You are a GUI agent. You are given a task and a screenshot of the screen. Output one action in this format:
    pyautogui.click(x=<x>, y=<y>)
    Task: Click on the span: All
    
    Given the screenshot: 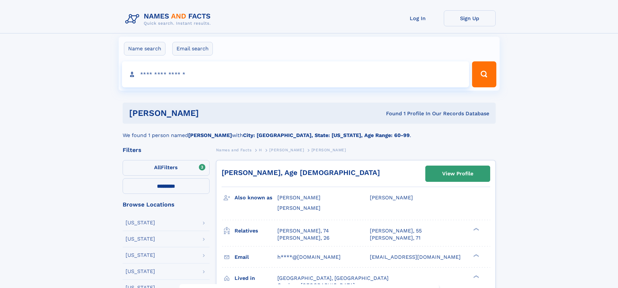 What is the action you would take?
    pyautogui.click(x=157, y=167)
    